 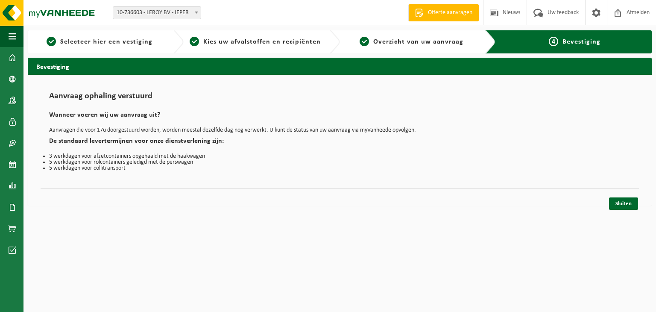 I want to click on h2: Wanneer voeren wij uw aanvraag uit?, so click(x=340, y=117).